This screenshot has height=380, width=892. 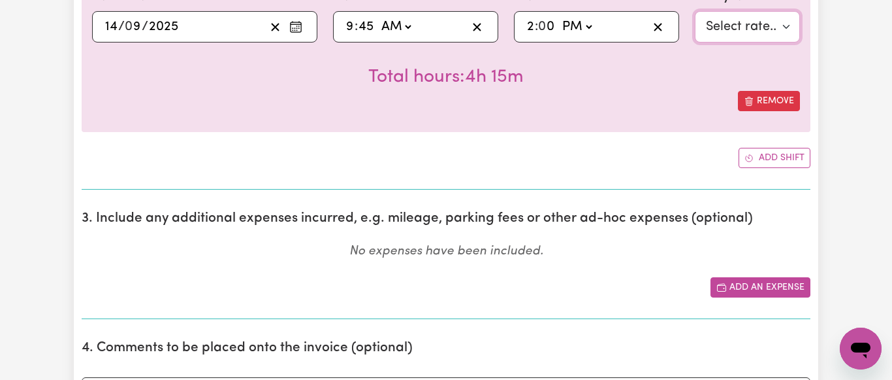 What do you see at coordinates (275, 27) in the screenshot?
I see `button: Clear date` at bounding box center [275, 27].